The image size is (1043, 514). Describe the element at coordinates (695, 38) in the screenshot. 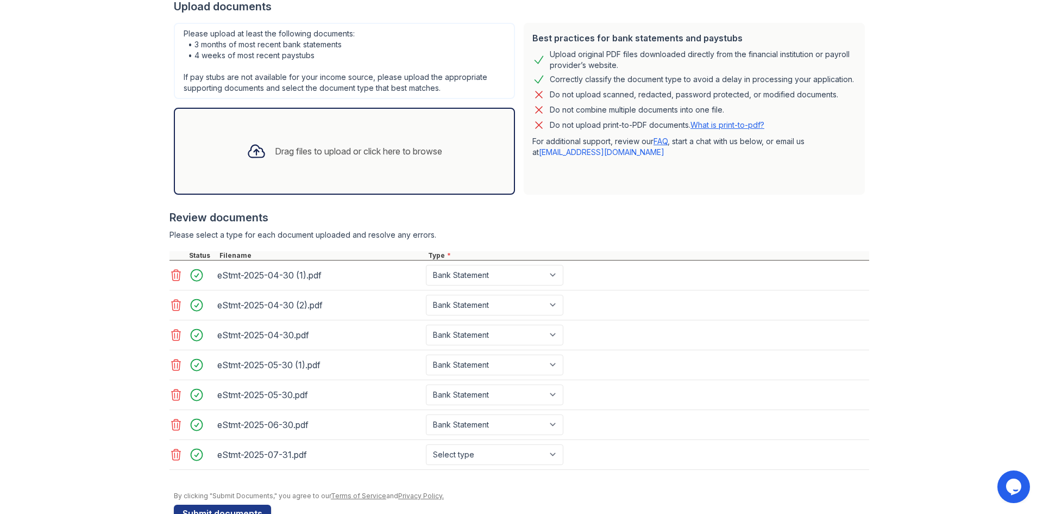

I see `div: Best practices for bank statements and paystubs` at that location.